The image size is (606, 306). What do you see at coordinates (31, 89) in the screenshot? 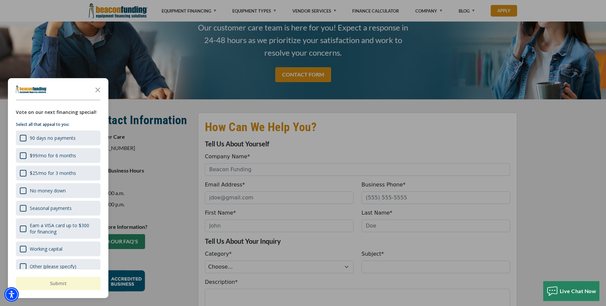
I see `img: Company logo` at bounding box center [31, 89].